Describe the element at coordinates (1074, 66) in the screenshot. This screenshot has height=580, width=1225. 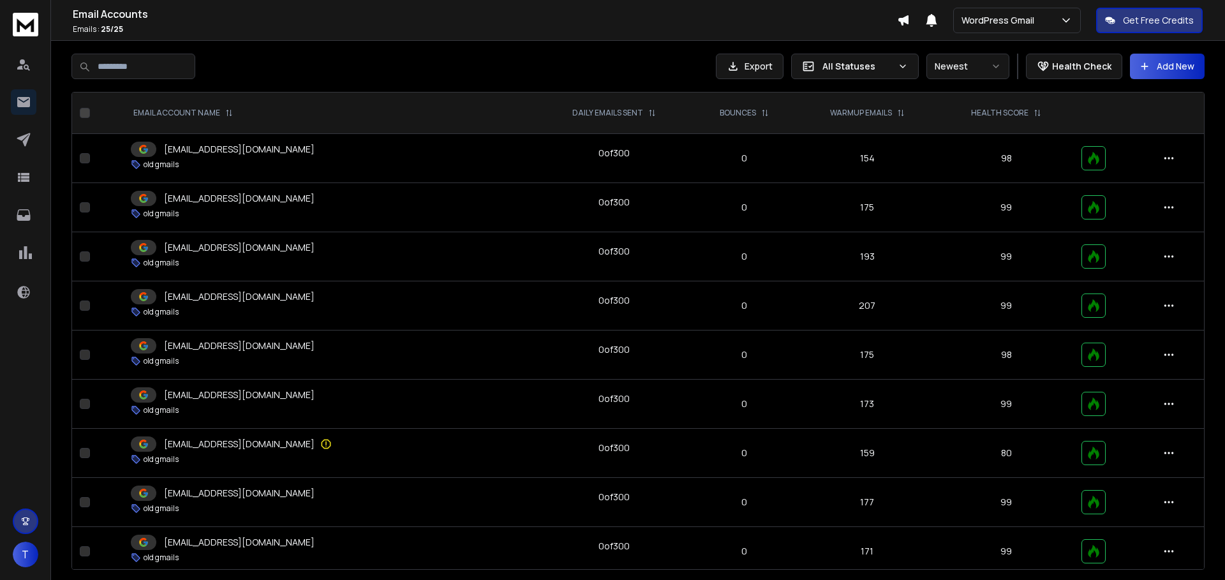
I see `button: Health Check` at that location.